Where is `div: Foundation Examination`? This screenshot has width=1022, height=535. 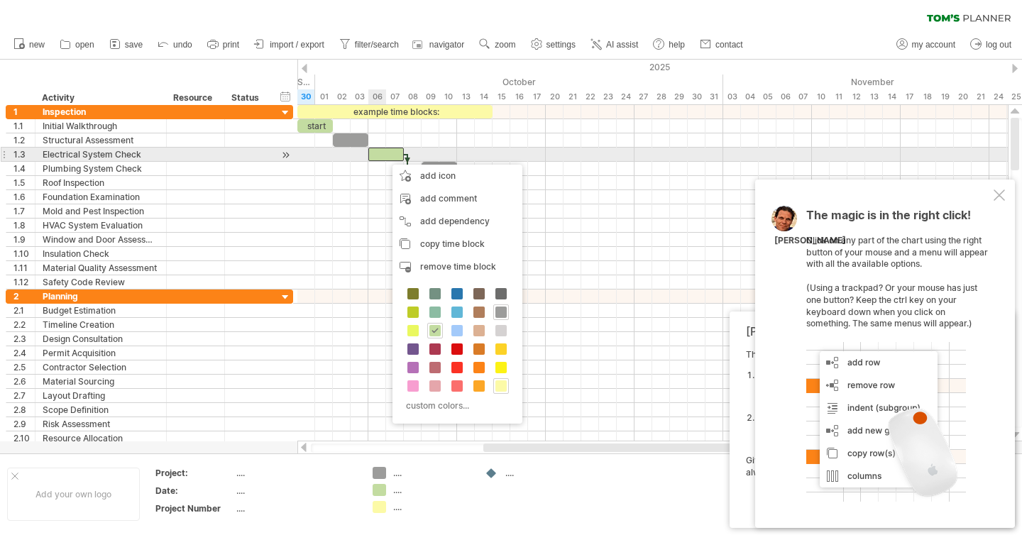 div: Foundation Examination is located at coordinates (101, 197).